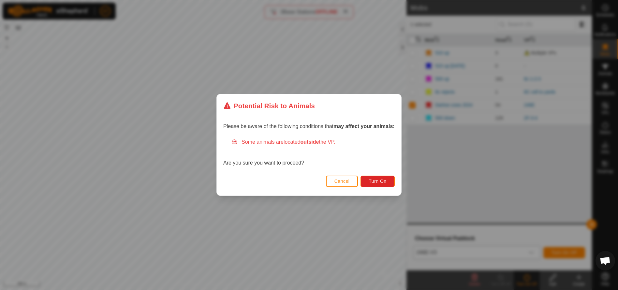 This screenshot has height=290, width=618. What do you see at coordinates (309, 153) in the screenshot?
I see `div: Are you sure you want to proceed?` at bounding box center [309, 153].